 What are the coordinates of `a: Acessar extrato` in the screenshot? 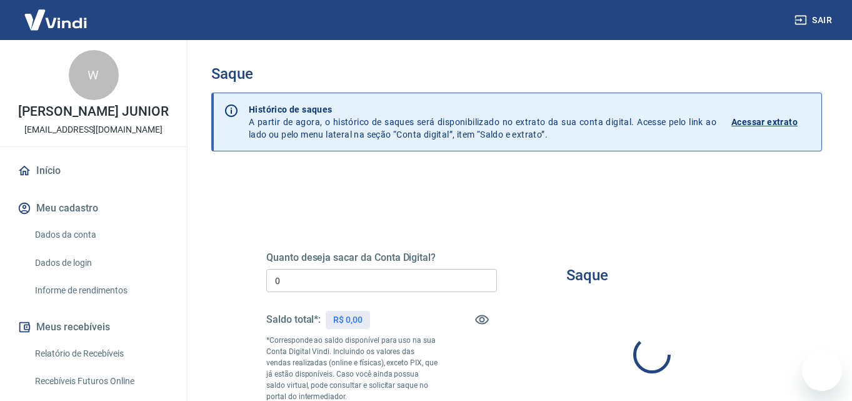 It's located at (772, 122).